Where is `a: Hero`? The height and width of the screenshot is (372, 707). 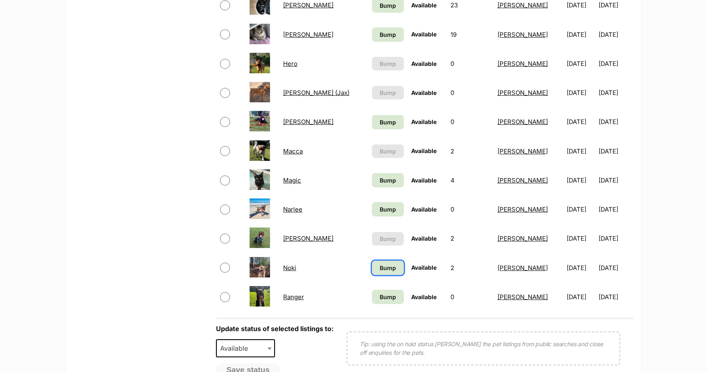
a: Hero is located at coordinates (290, 63).